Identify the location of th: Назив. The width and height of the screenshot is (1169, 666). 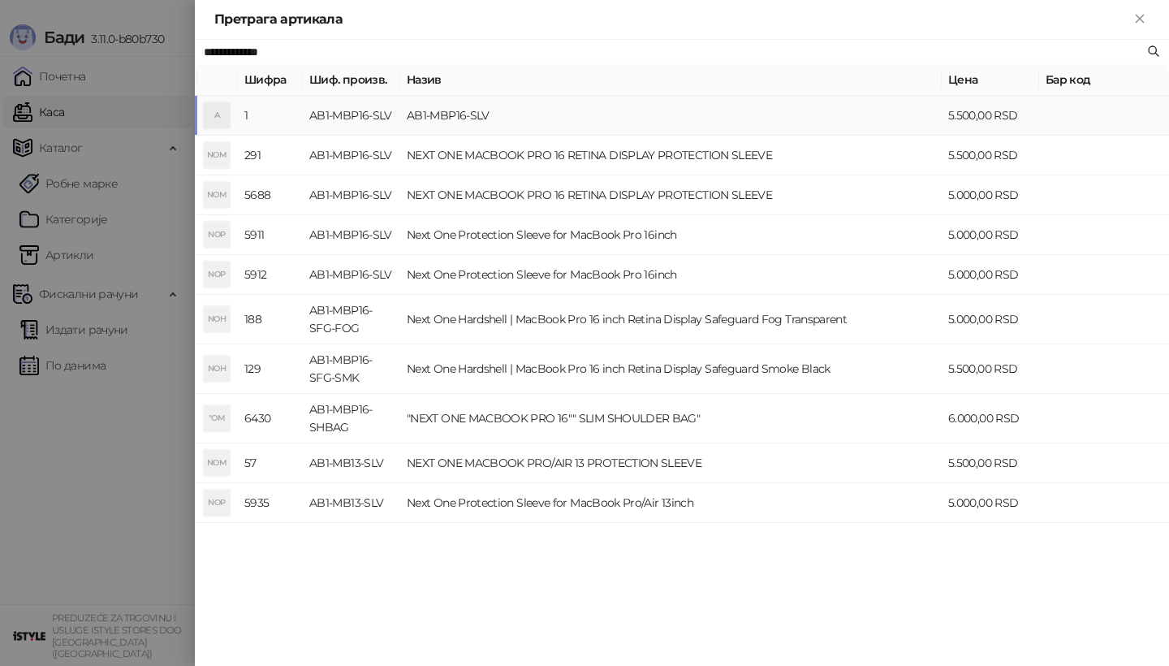
(670, 80).